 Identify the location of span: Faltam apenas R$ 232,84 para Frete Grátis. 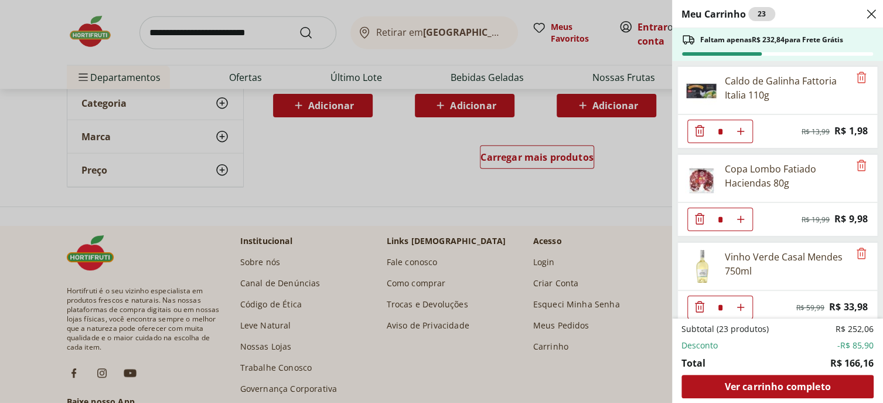
(772, 40).